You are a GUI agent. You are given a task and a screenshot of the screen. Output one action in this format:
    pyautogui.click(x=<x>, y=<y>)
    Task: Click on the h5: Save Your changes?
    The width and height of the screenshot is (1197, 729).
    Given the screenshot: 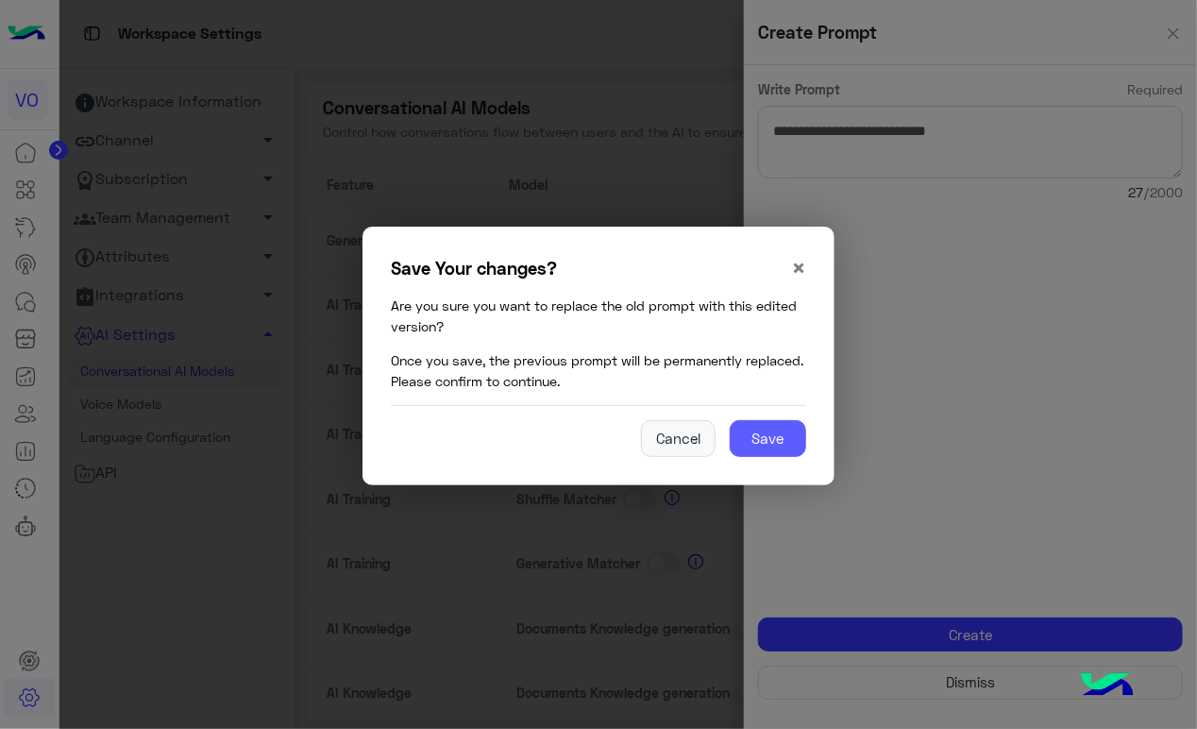 What is the action you would take?
    pyautogui.click(x=474, y=268)
    